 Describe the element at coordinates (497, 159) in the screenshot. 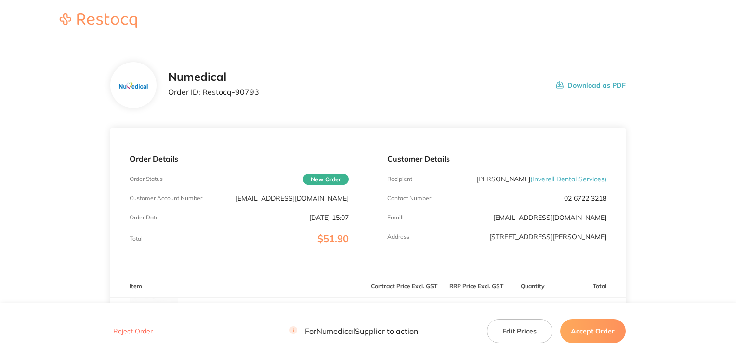

I see `p: Customer Details` at that location.